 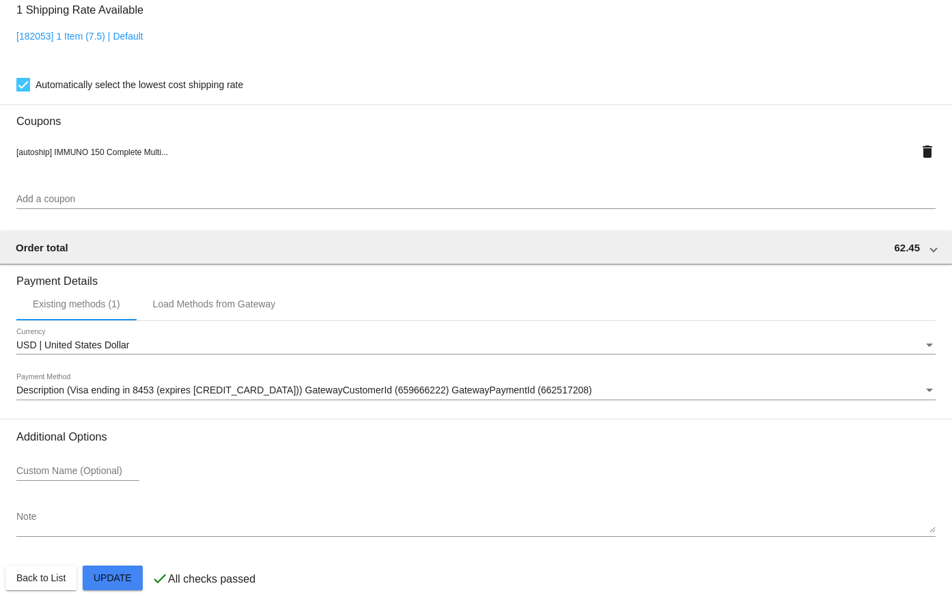 What do you see at coordinates (113, 578) in the screenshot?
I see `button: Update` at bounding box center [113, 578].